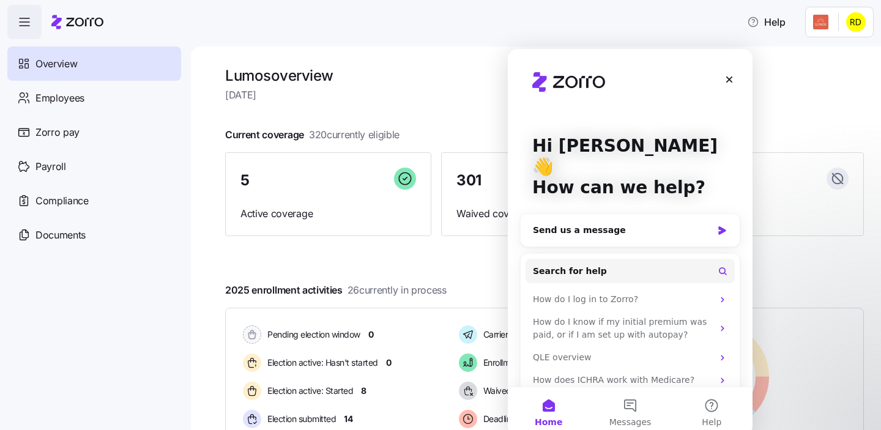  I want to click on a: Overview, so click(94, 64).